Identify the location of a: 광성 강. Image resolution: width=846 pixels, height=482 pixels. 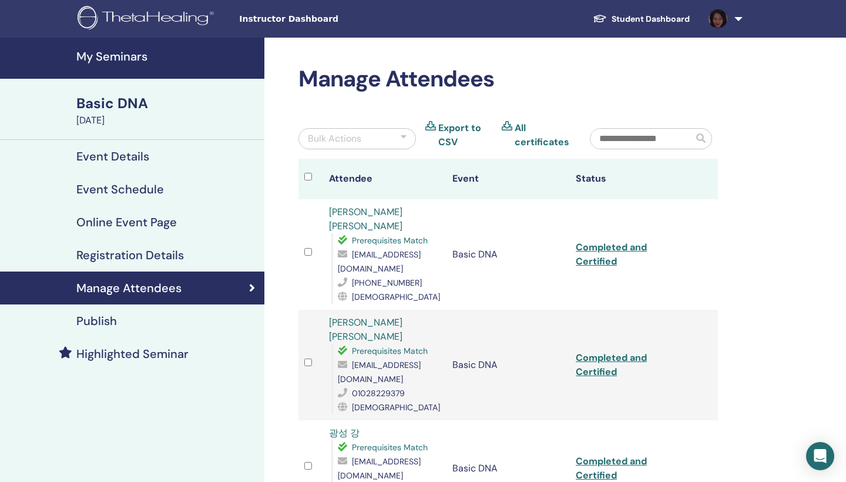
(344, 432).